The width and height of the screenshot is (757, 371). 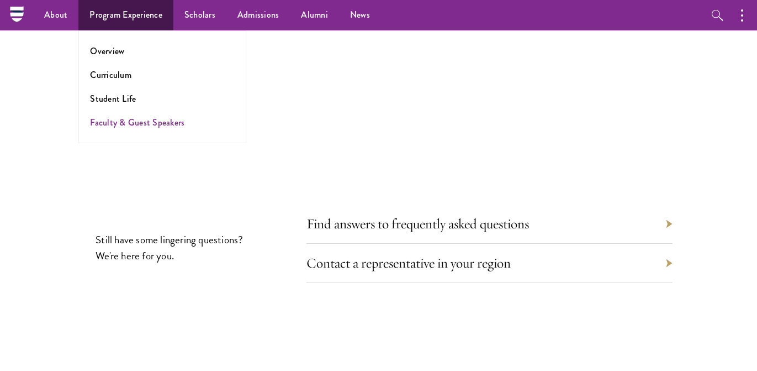 I want to click on a: Student Life, so click(x=113, y=98).